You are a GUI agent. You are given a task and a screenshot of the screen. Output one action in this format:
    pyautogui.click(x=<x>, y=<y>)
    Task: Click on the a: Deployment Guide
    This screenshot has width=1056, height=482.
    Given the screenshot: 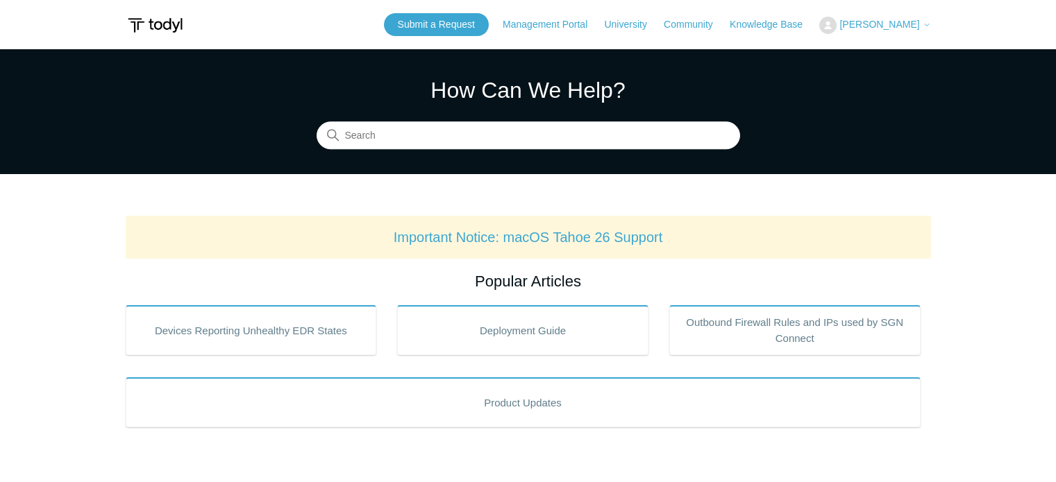 What is the action you would take?
    pyautogui.click(x=523, y=330)
    